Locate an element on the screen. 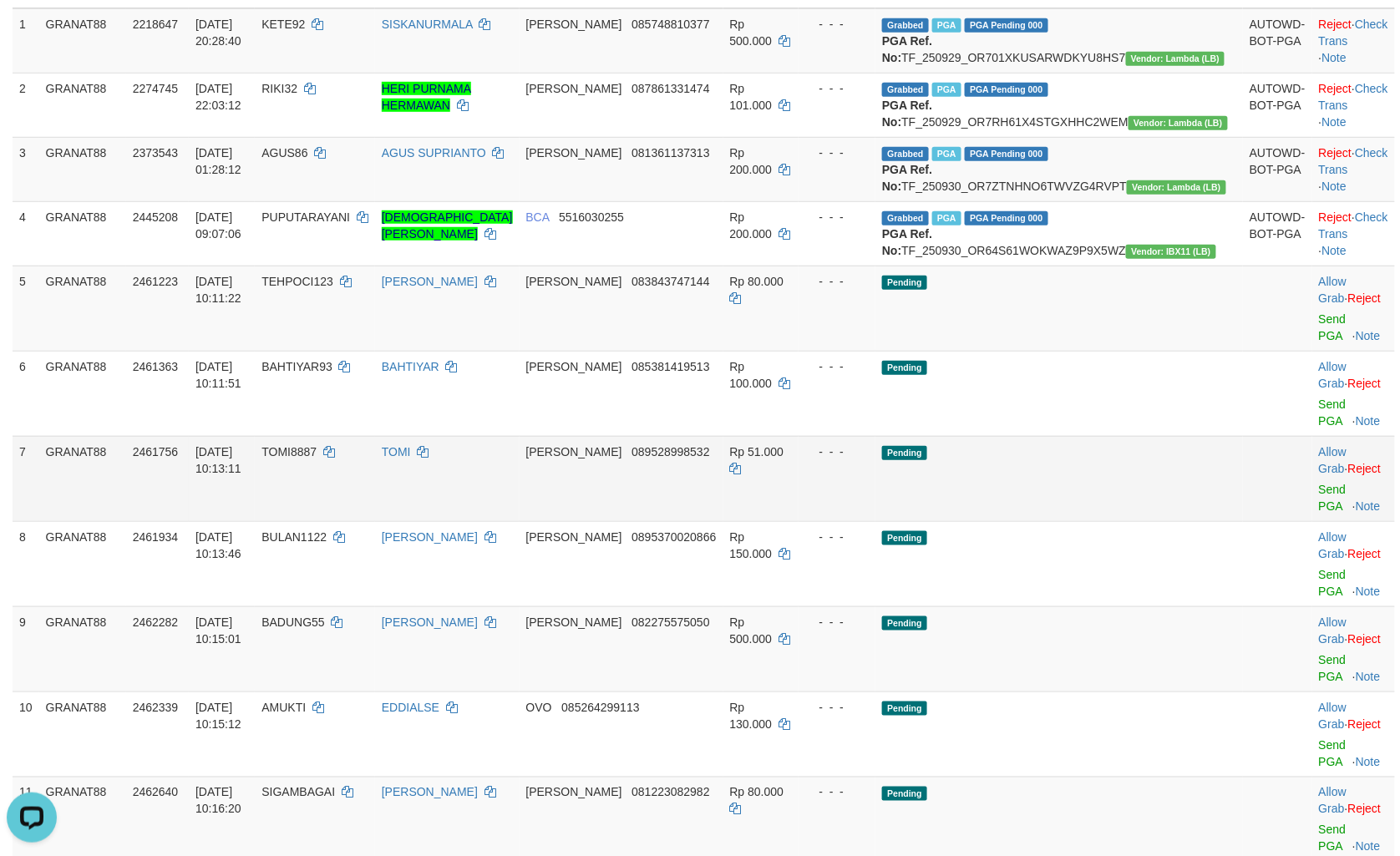  span: Rp 100.000 is located at coordinates (751, 375).